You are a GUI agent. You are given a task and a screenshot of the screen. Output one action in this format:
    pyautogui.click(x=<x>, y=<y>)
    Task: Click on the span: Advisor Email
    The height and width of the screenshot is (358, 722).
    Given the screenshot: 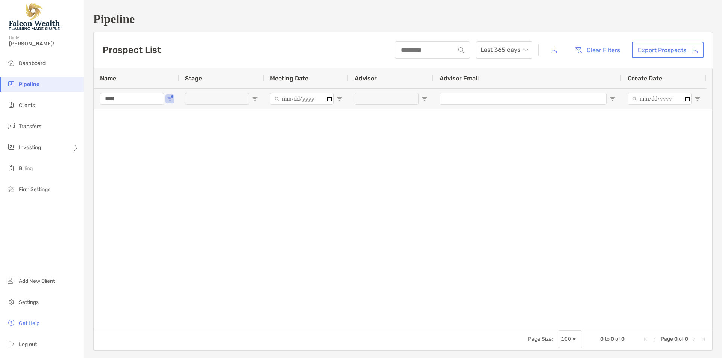 What is the action you would take?
    pyautogui.click(x=459, y=78)
    